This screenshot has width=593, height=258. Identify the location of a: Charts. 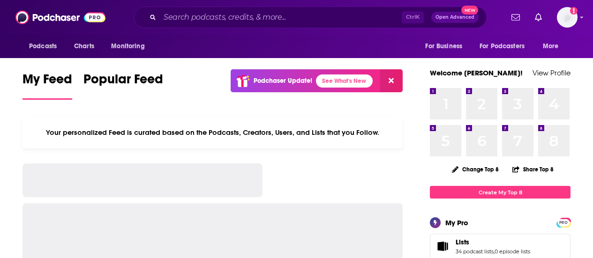
(84, 46).